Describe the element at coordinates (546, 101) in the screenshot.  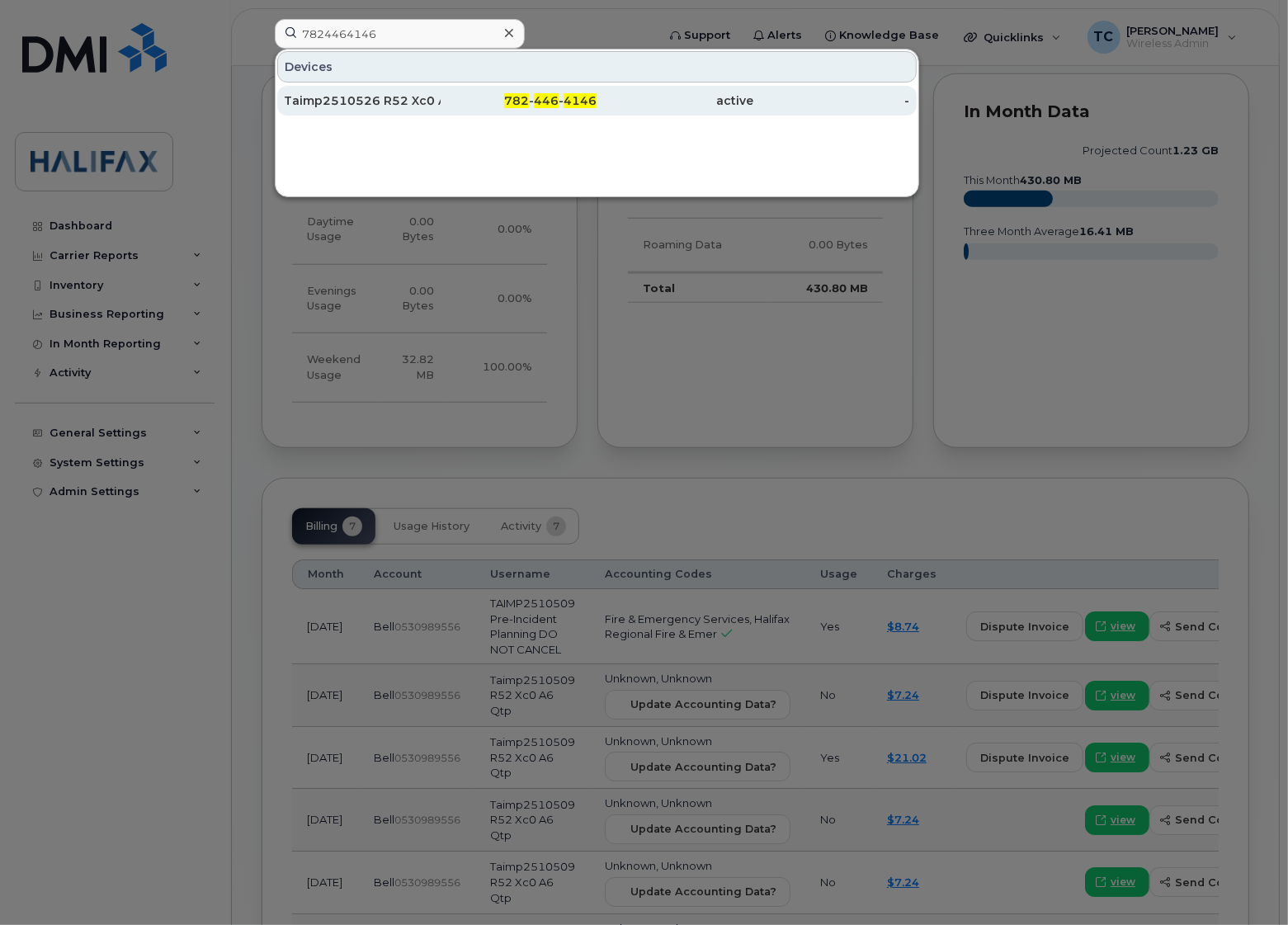
I see `span: 446` at that location.